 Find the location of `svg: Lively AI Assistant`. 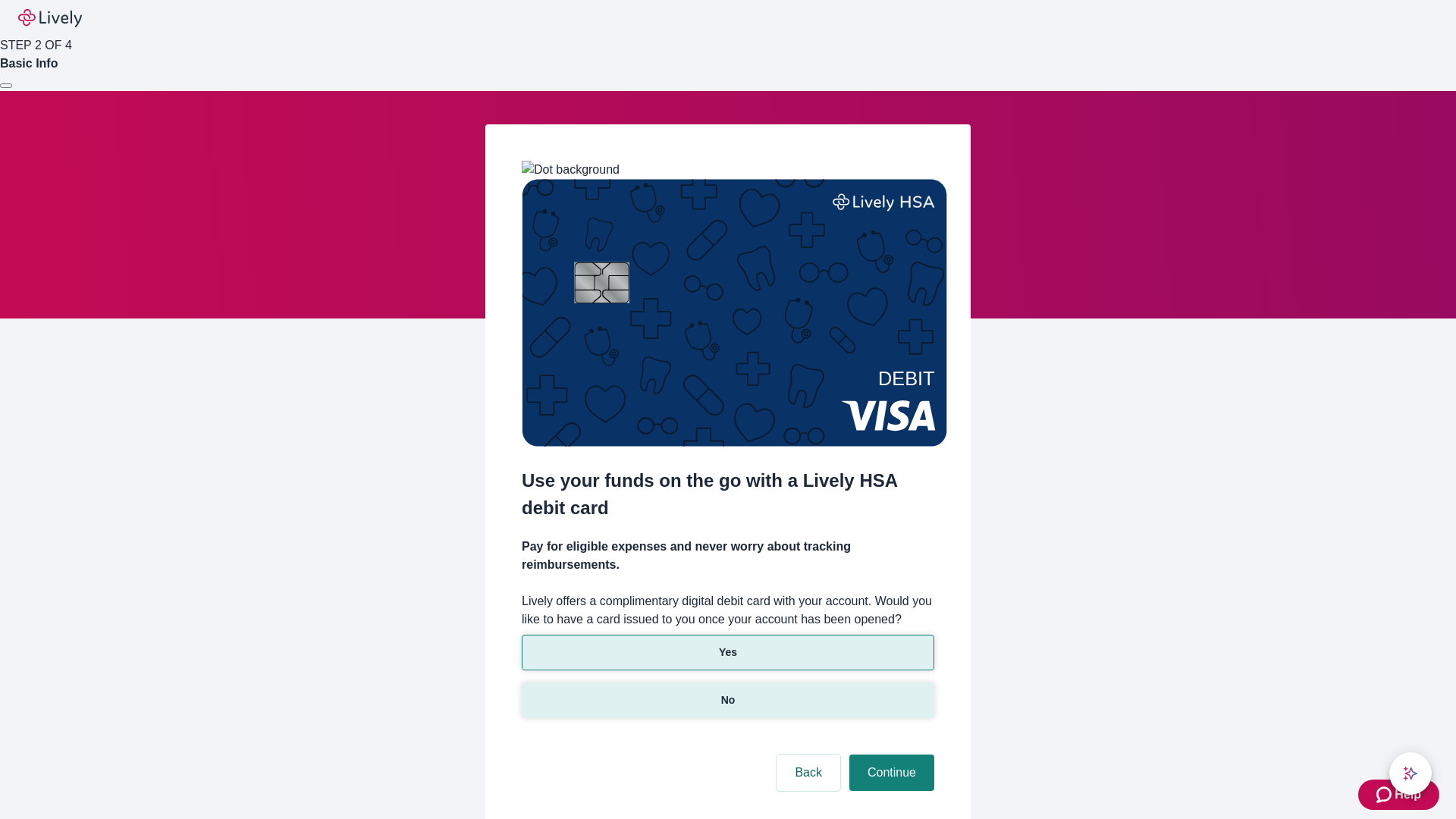

svg: Lively AI Assistant is located at coordinates (1410, 773).